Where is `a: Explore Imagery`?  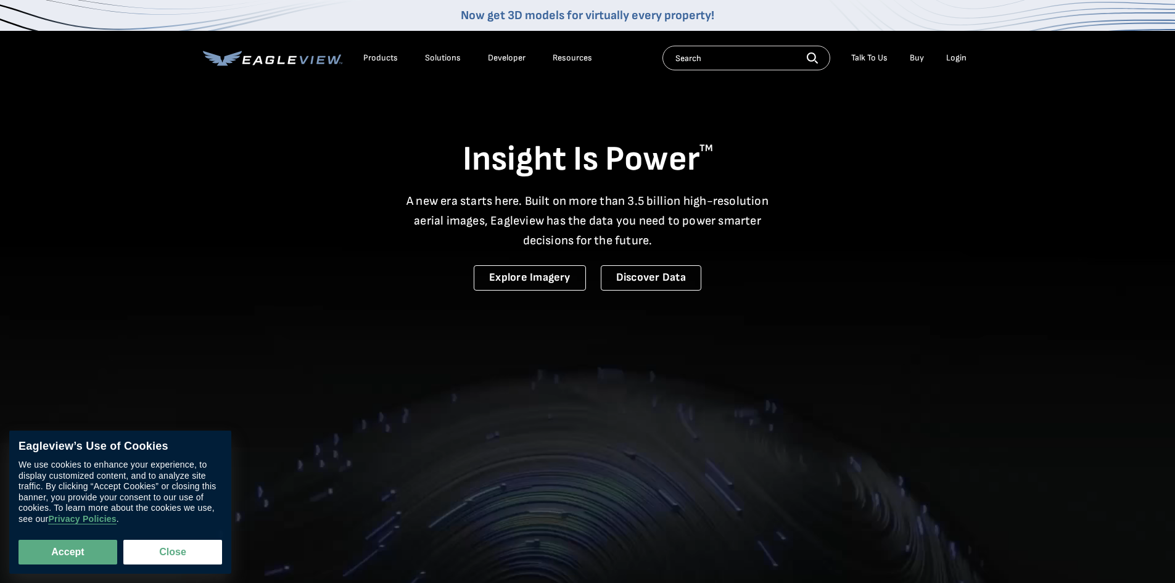 a: Explore Imagery is located at coordinates (530, 278).